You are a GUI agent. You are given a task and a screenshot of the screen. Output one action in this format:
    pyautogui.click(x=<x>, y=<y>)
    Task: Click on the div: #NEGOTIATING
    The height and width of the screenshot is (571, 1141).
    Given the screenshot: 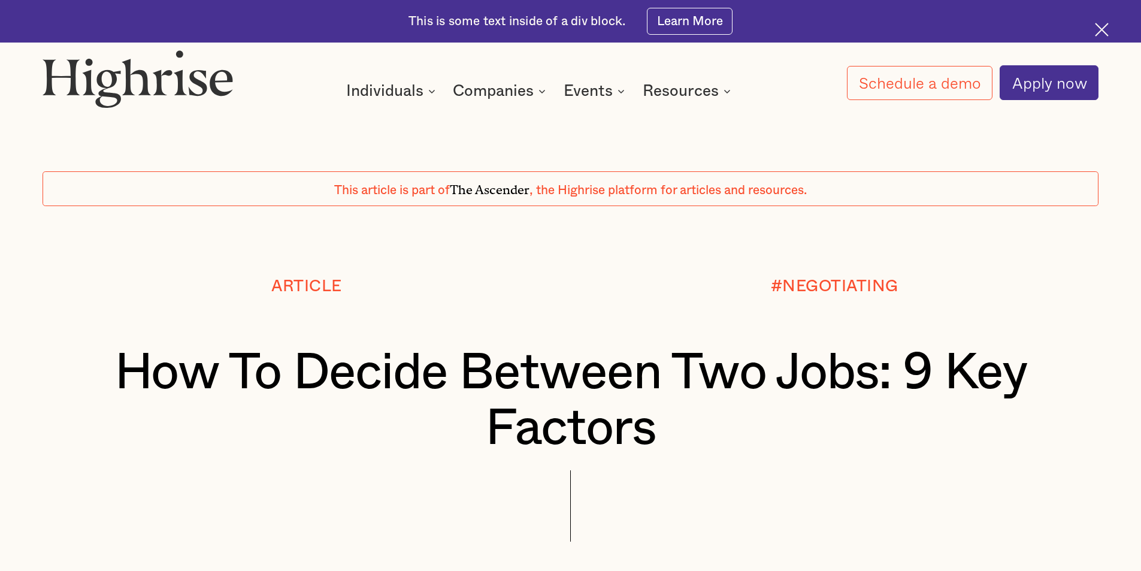 What is the action you would take?
    pyautogui.click(x=834, y=286)
    